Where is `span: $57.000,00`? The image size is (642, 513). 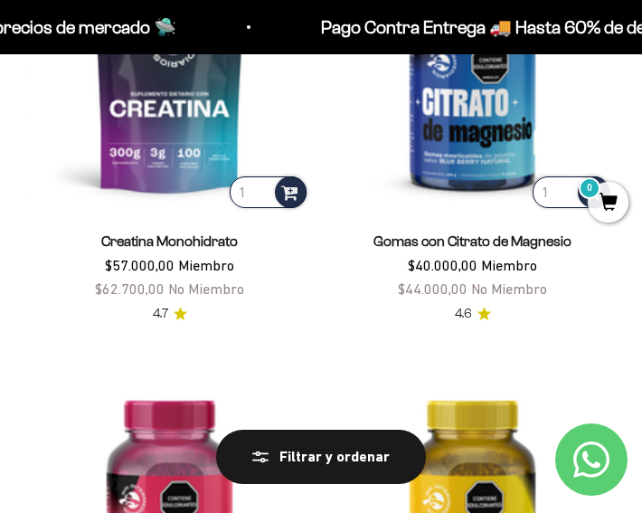
span: $57.000,00 is located at coordinates (139, 265).